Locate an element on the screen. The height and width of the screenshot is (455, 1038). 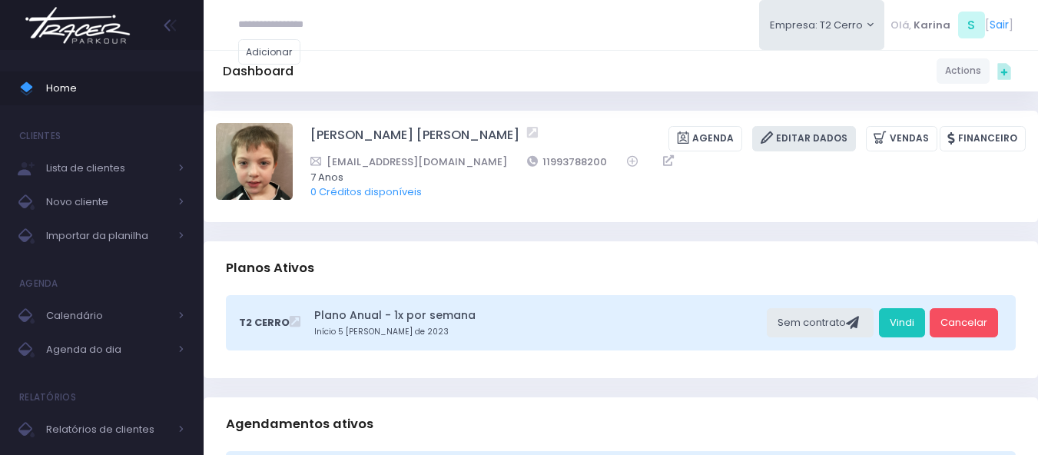
span: T2 Cerro is located at coordinates (264, 323).